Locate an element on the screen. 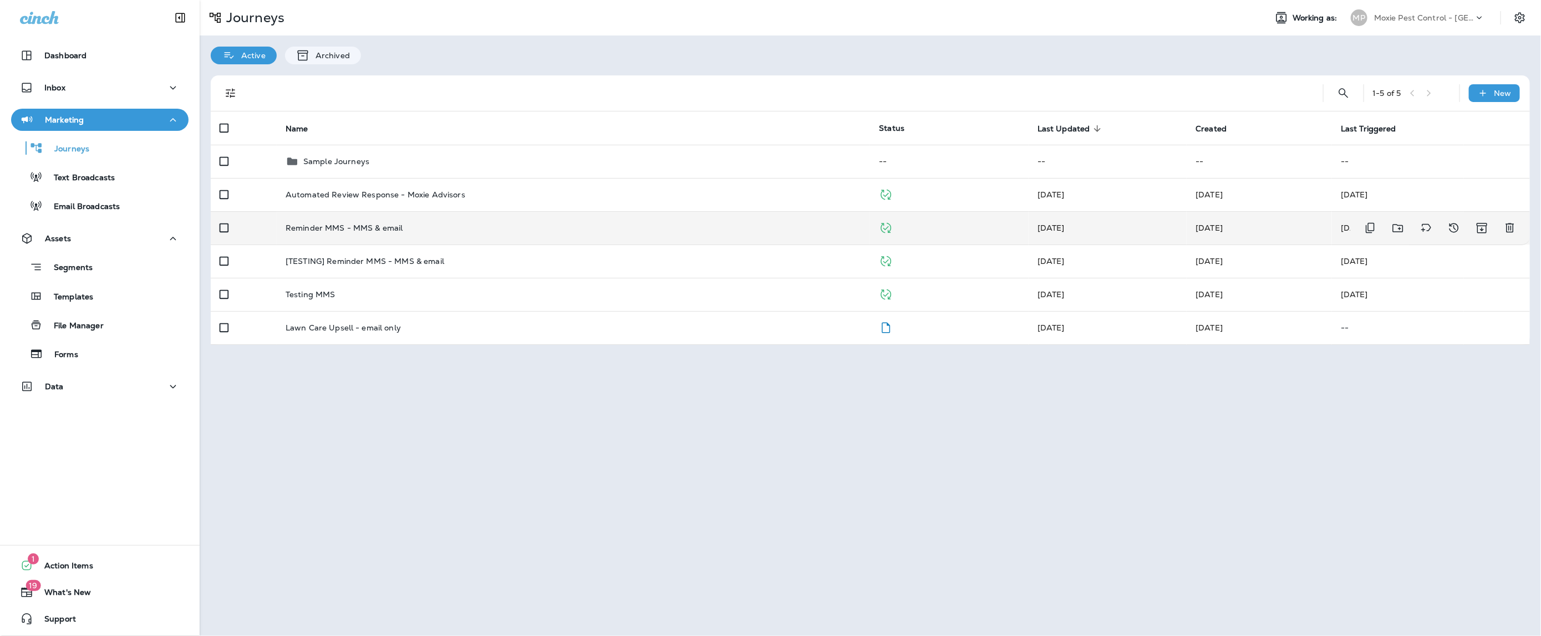  button: Forms is located at coordinates (100, 354).